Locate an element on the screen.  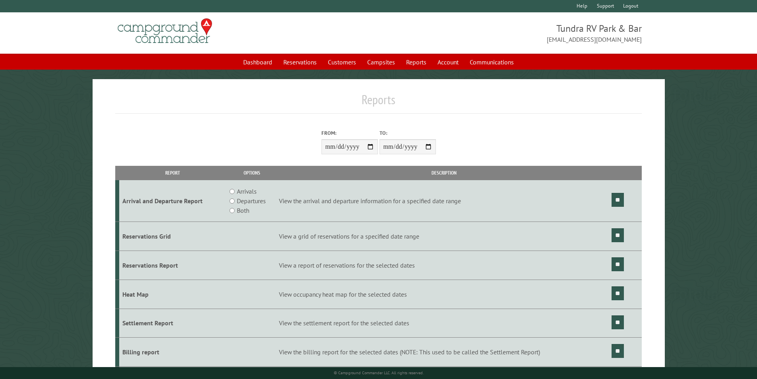
td: View the billing report for the selected dates (NOTE: This used to be called the Settlement Report) is located at coordinates (444, 352).